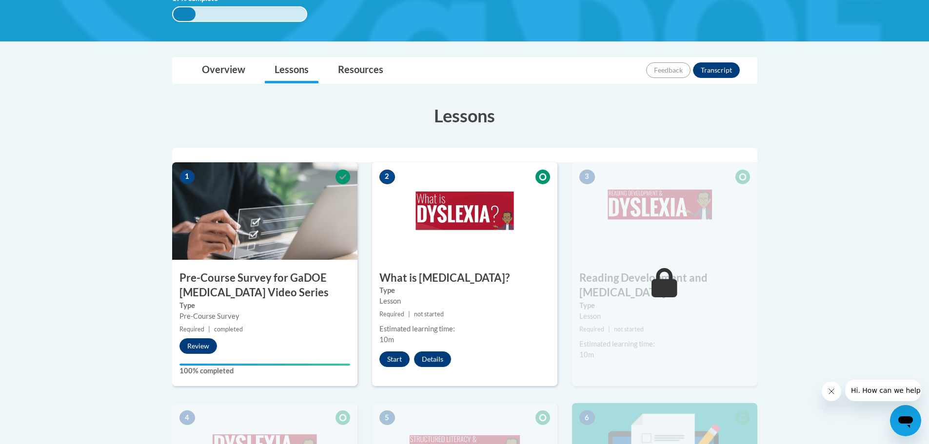 The width and height of the screenshot is (929, 444). Describe the element at coordinates (265, 317) in the screenshot. I see `div: Pre-Course Survey` at that location.